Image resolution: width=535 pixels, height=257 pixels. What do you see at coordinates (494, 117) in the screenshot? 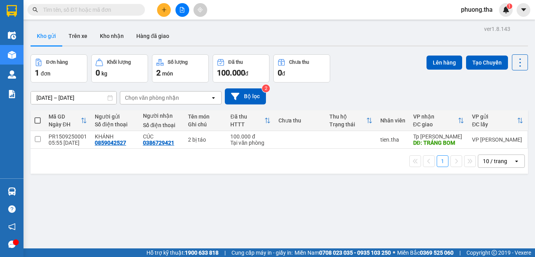
I see `div: VP gửi` at bounding box center [494, 117].